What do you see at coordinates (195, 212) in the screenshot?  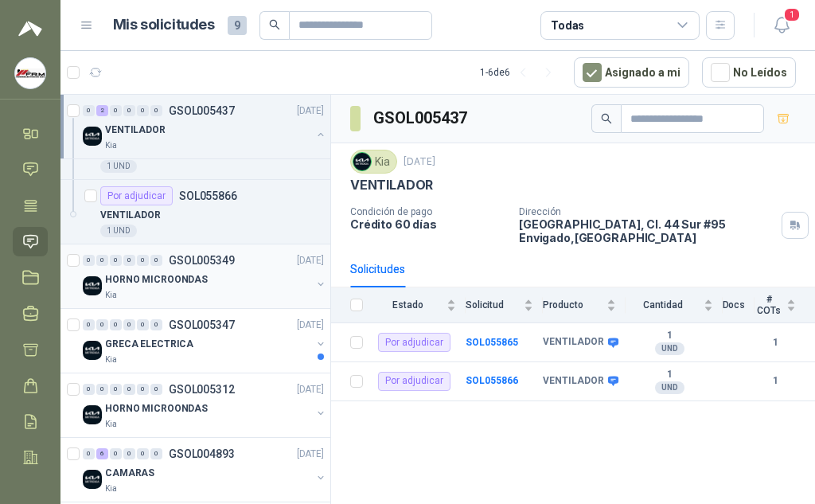 I see `a: Por adjudicarSOL055866VENTILADOR1 UND` at bounding box center [195, 212].